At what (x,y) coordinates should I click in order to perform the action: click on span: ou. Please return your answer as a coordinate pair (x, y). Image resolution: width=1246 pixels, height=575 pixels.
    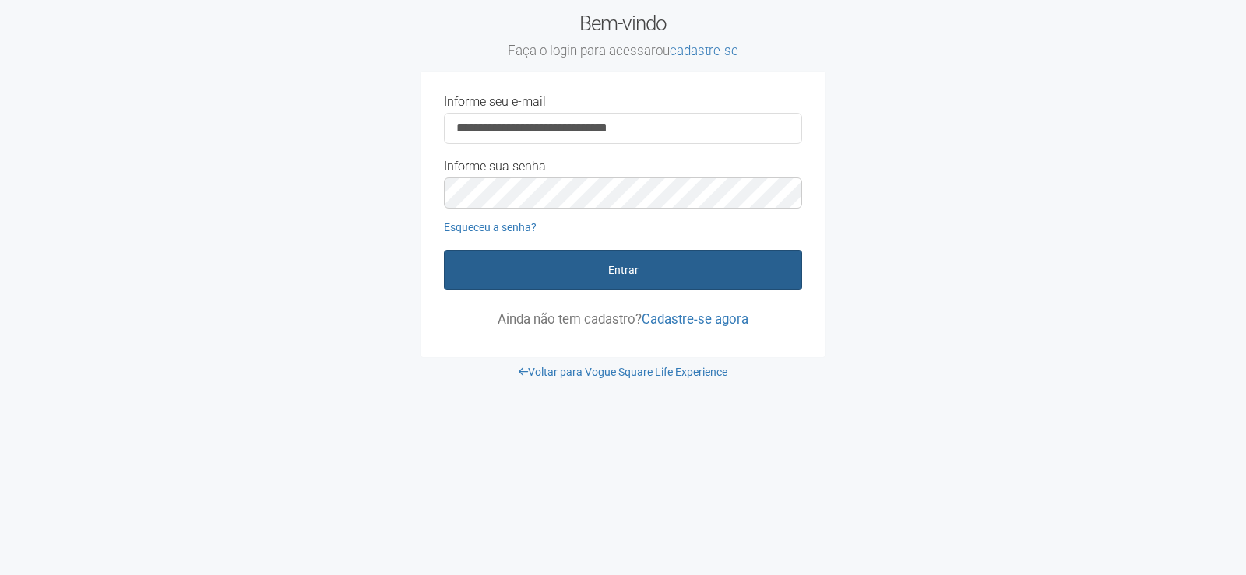
    Looking at the image, I should click on (697, 51).